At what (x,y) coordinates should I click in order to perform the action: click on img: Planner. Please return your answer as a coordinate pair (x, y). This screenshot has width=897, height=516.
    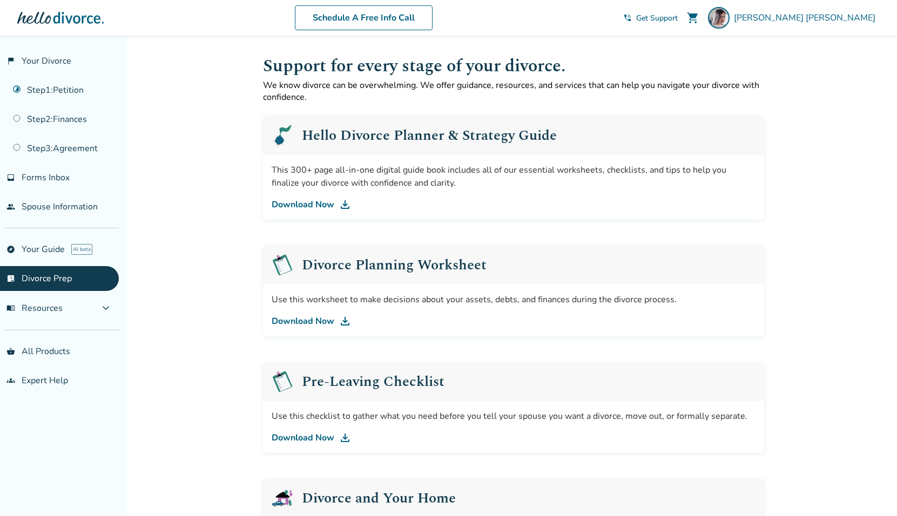
    Looking at the image, I should click on (282, 135).